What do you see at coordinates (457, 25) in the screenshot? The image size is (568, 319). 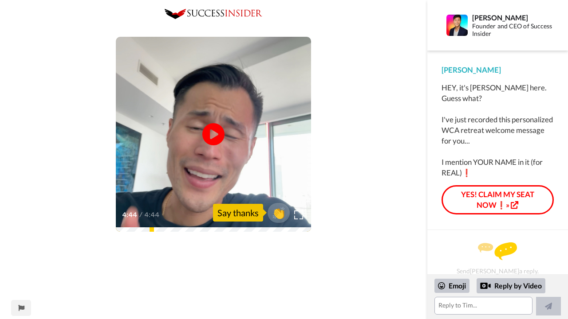 I see `img: Profile Image` at bounding box center [457, 25].